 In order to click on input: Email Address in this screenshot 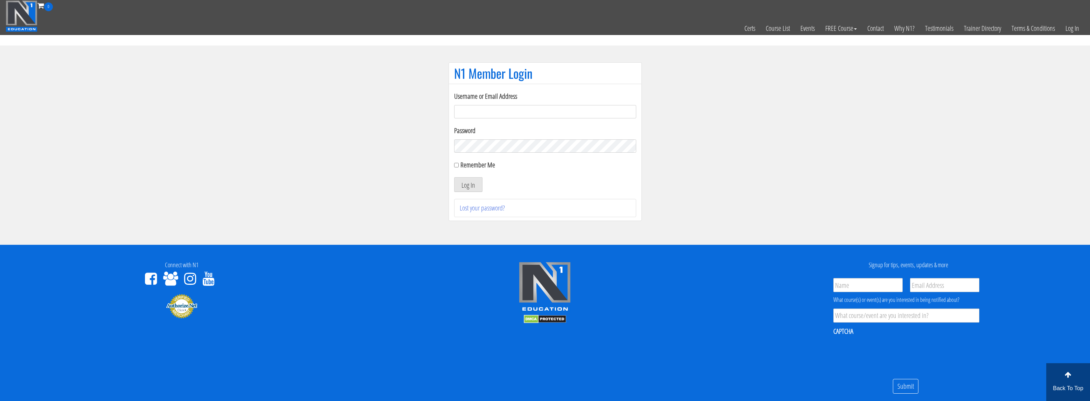, I will do `click(945, 285)`.